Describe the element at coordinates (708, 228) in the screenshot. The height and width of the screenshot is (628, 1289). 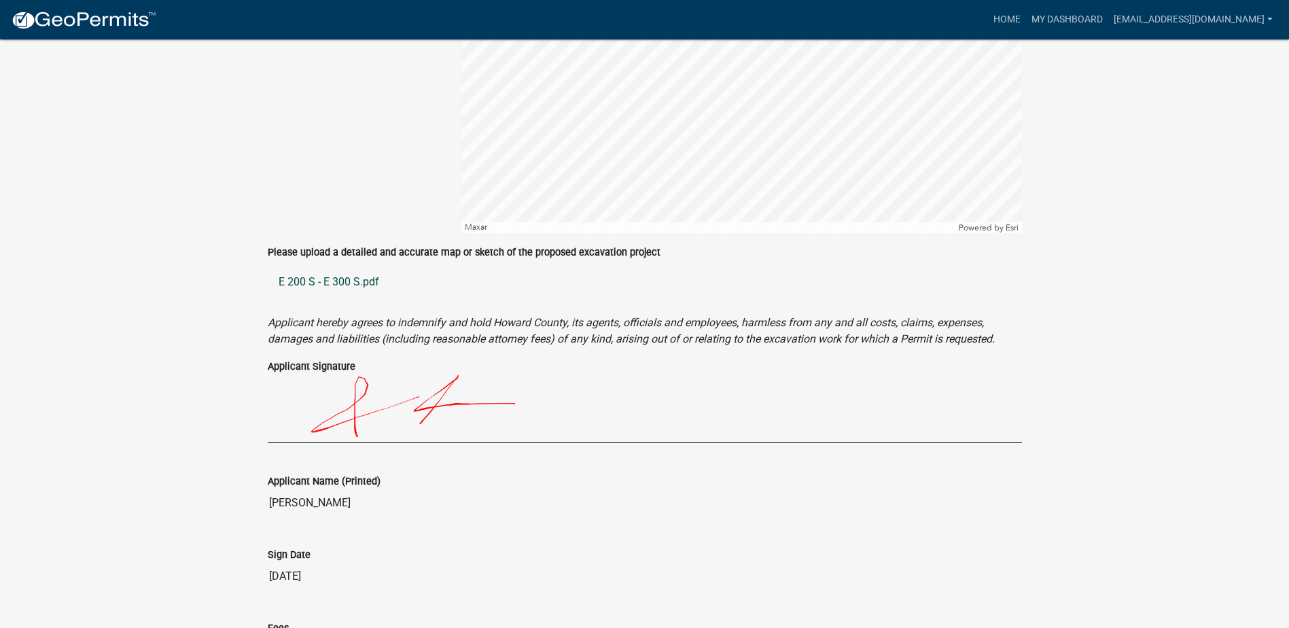
I see `div: Maxar` at that location.